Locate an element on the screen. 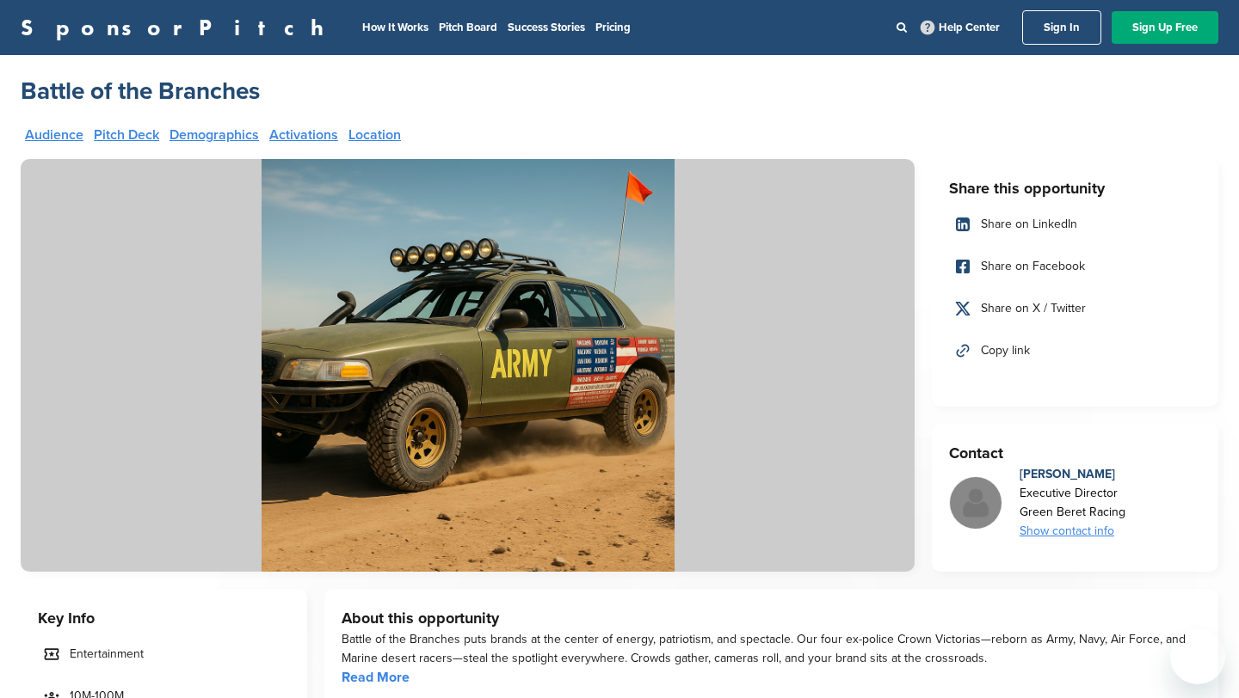 Image resolution: width=1239 pixels, height=698 pixels. a: Copy link is located at coordinates (1074, 351).